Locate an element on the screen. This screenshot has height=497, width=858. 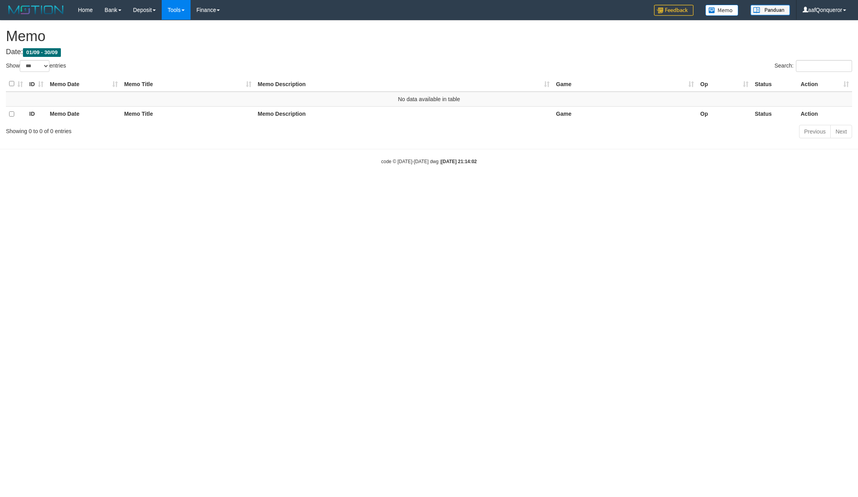
img: Feedback.jpg is located at coordinates (674, 10).